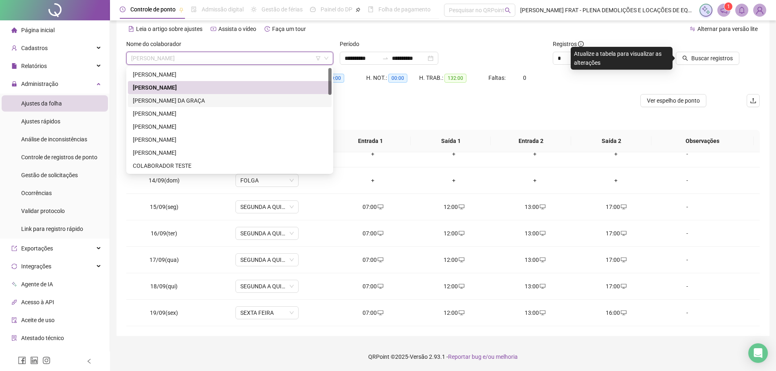 This screenshot has height=371, width=776. I want to click on span: 1, so click(728, 7).